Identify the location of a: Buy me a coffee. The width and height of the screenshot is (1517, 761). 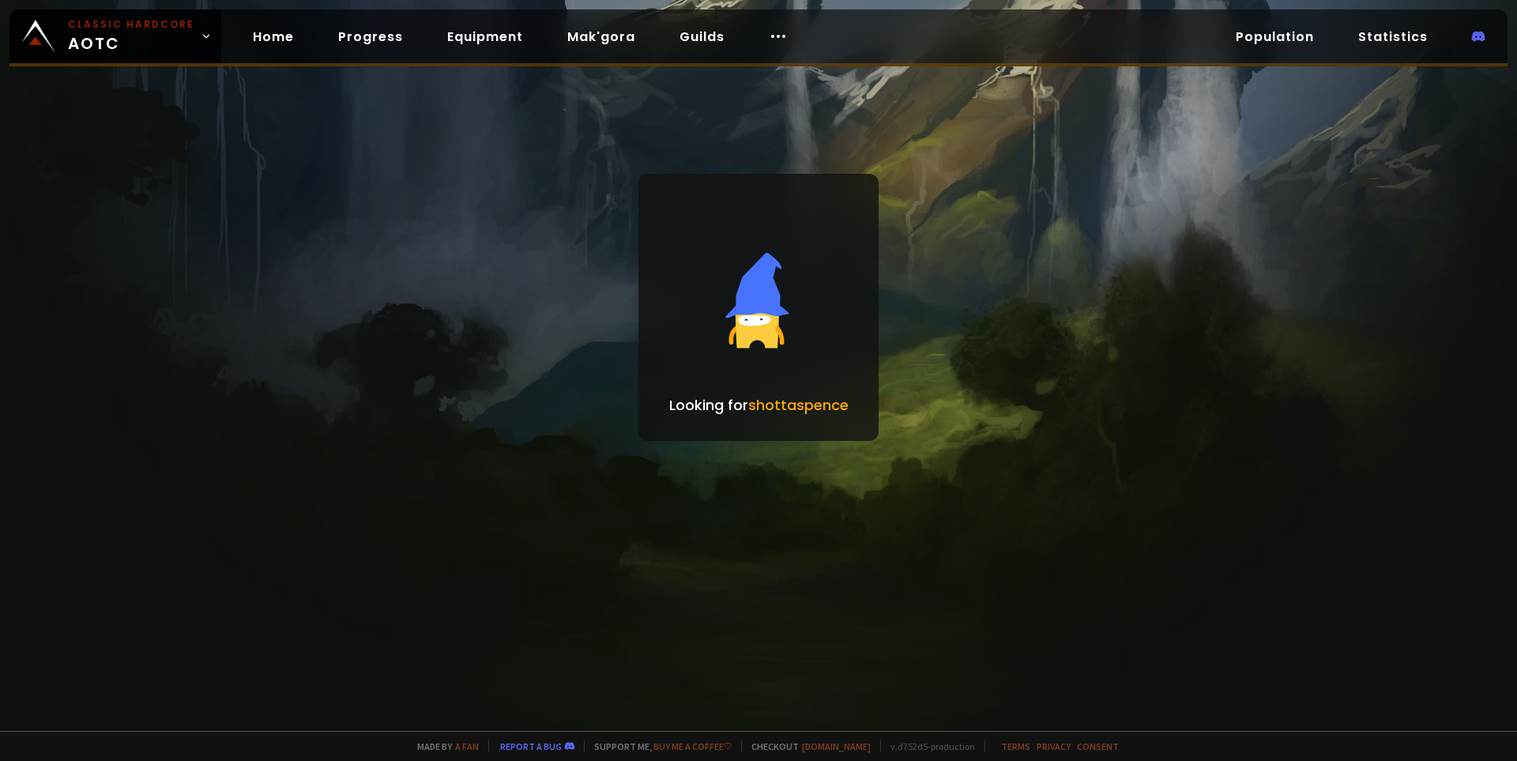
(692, 746).